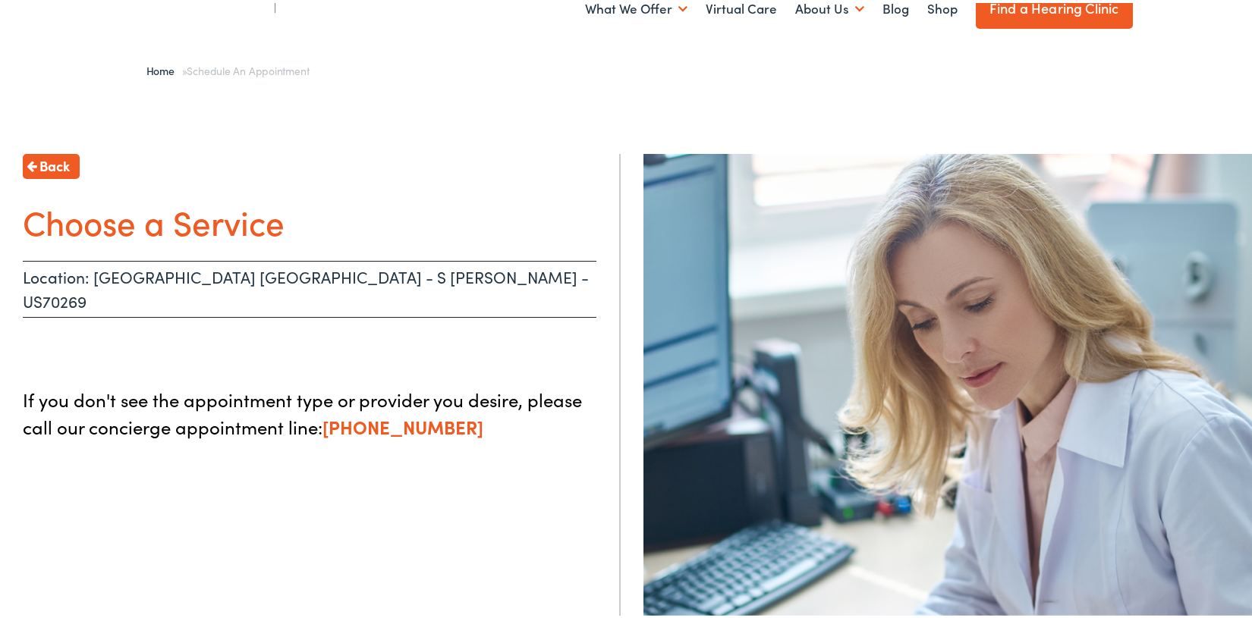 This screenshot has width=1252, height=618. What do you see at coordinates (247, 68) in the screenshot?
I see `span: Schedule an Appointment` at bounding box center [247, 68].